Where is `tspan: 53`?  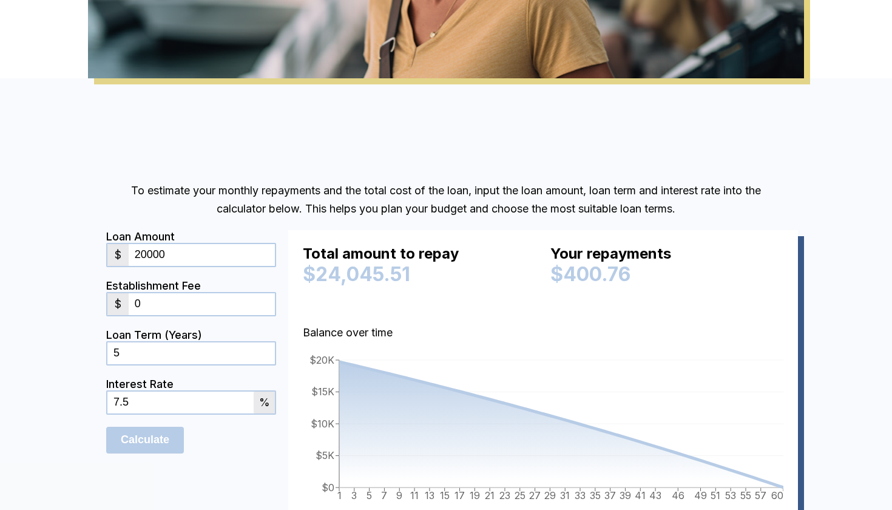 tspan: 53 is located at coordinates (730, 495).